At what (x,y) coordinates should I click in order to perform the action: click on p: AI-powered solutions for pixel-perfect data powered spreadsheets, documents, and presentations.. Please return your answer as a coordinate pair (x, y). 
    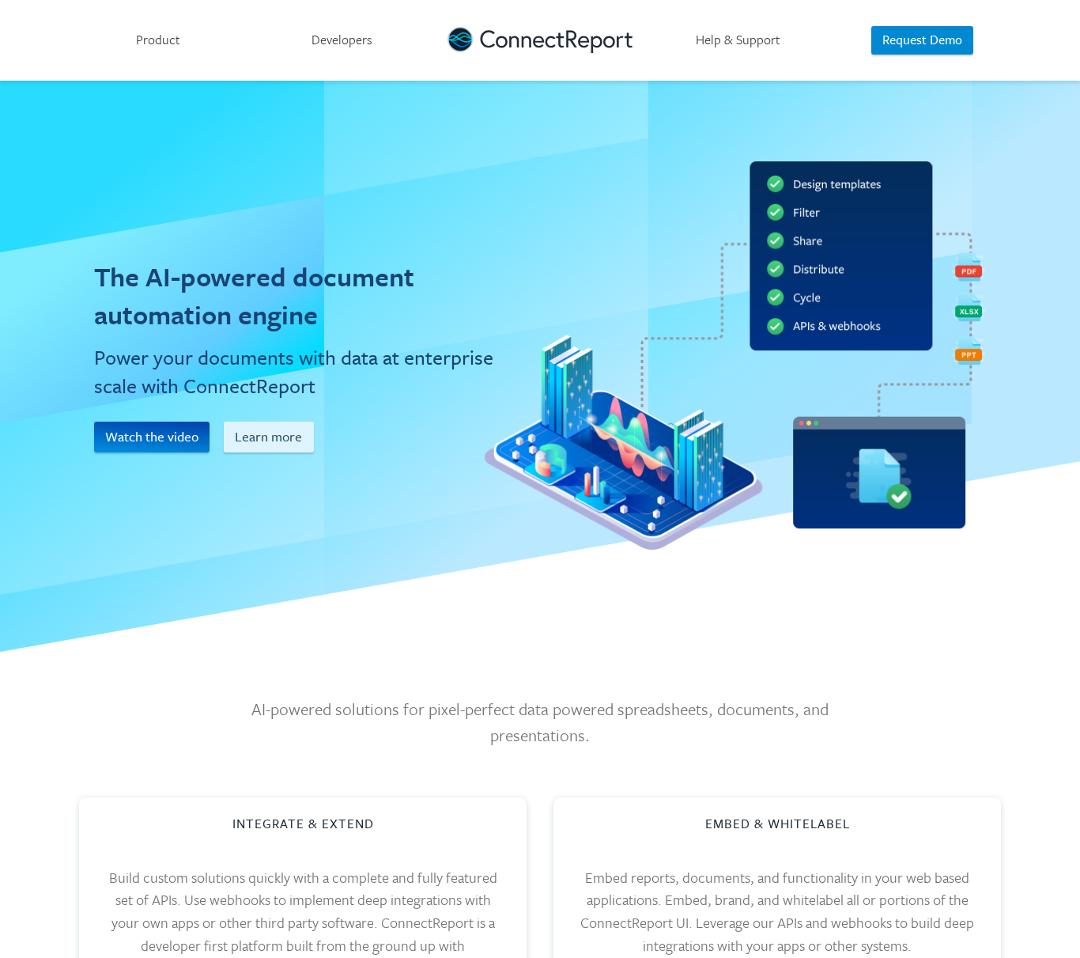
    Looking at the image, I should click on (540, 722).